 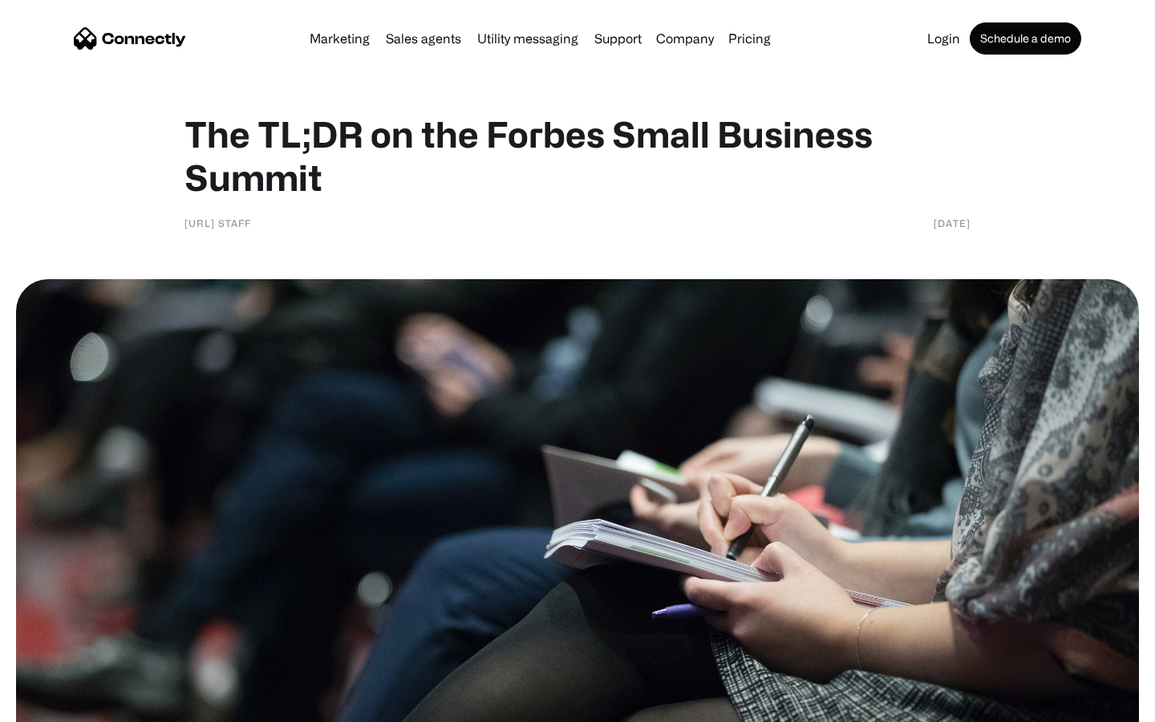 I want to click on ul: Language list, so click(x=64, y=705).